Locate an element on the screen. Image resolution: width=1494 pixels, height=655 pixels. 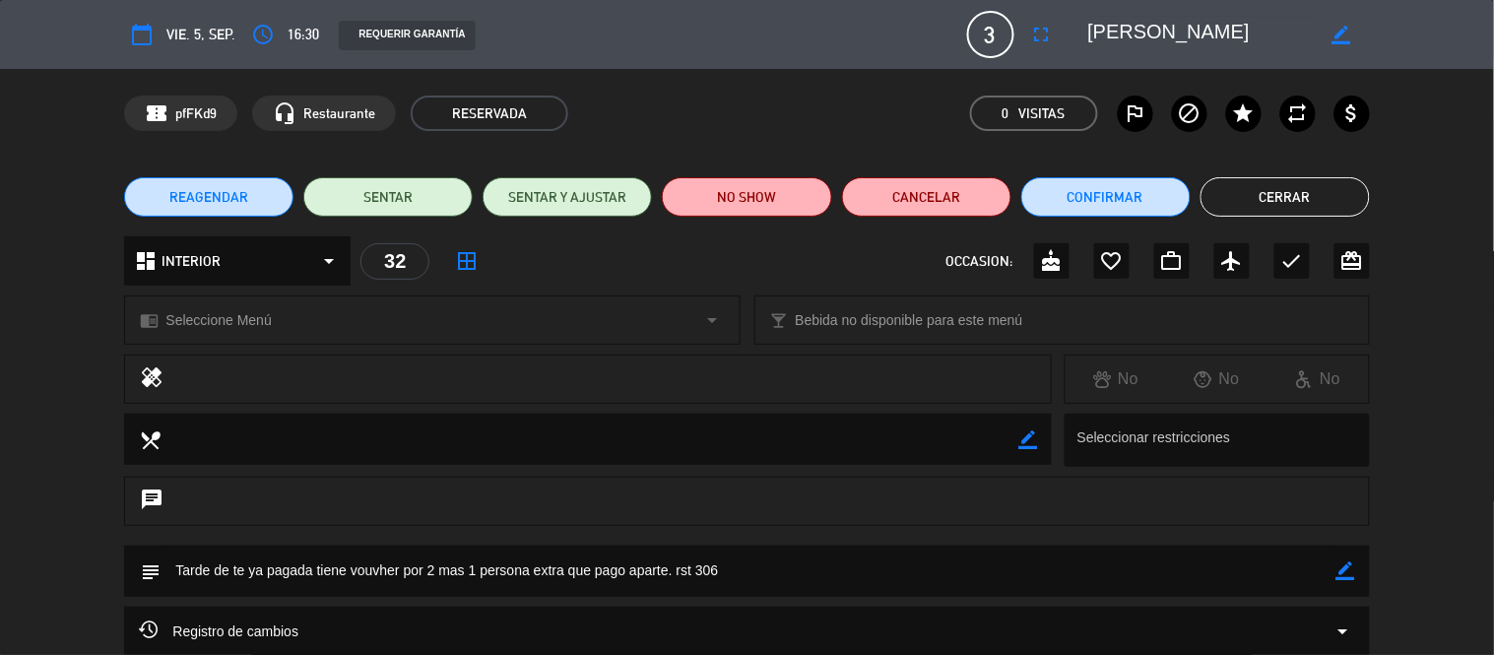
i: subject is located at coordinates (150, 571).